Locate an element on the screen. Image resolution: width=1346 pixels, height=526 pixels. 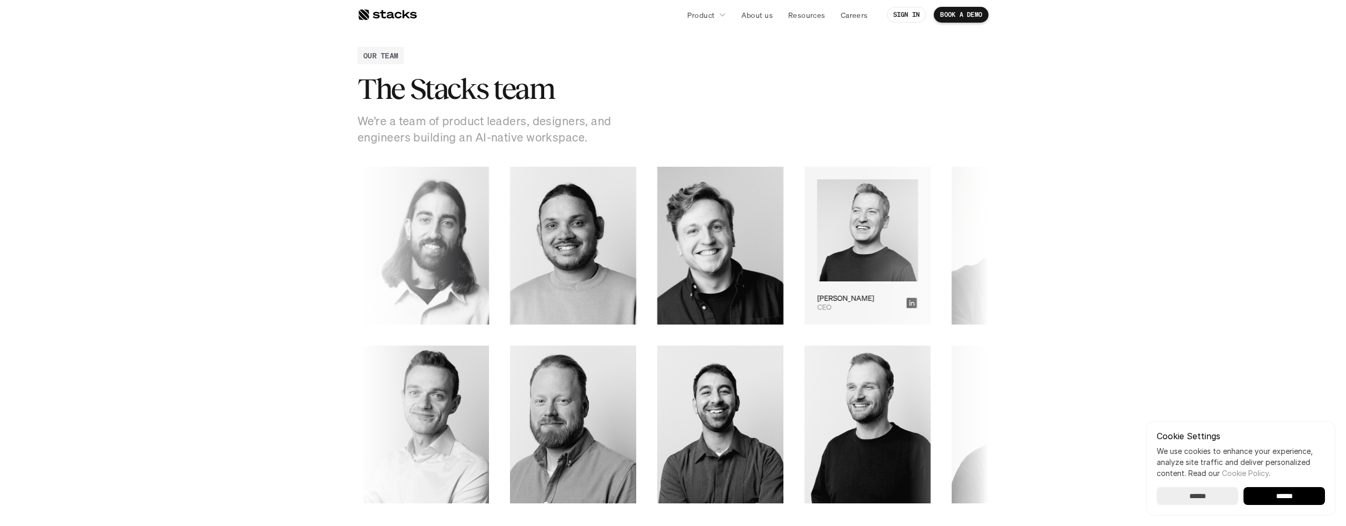
a: About us is located at coordinates (757, 15).